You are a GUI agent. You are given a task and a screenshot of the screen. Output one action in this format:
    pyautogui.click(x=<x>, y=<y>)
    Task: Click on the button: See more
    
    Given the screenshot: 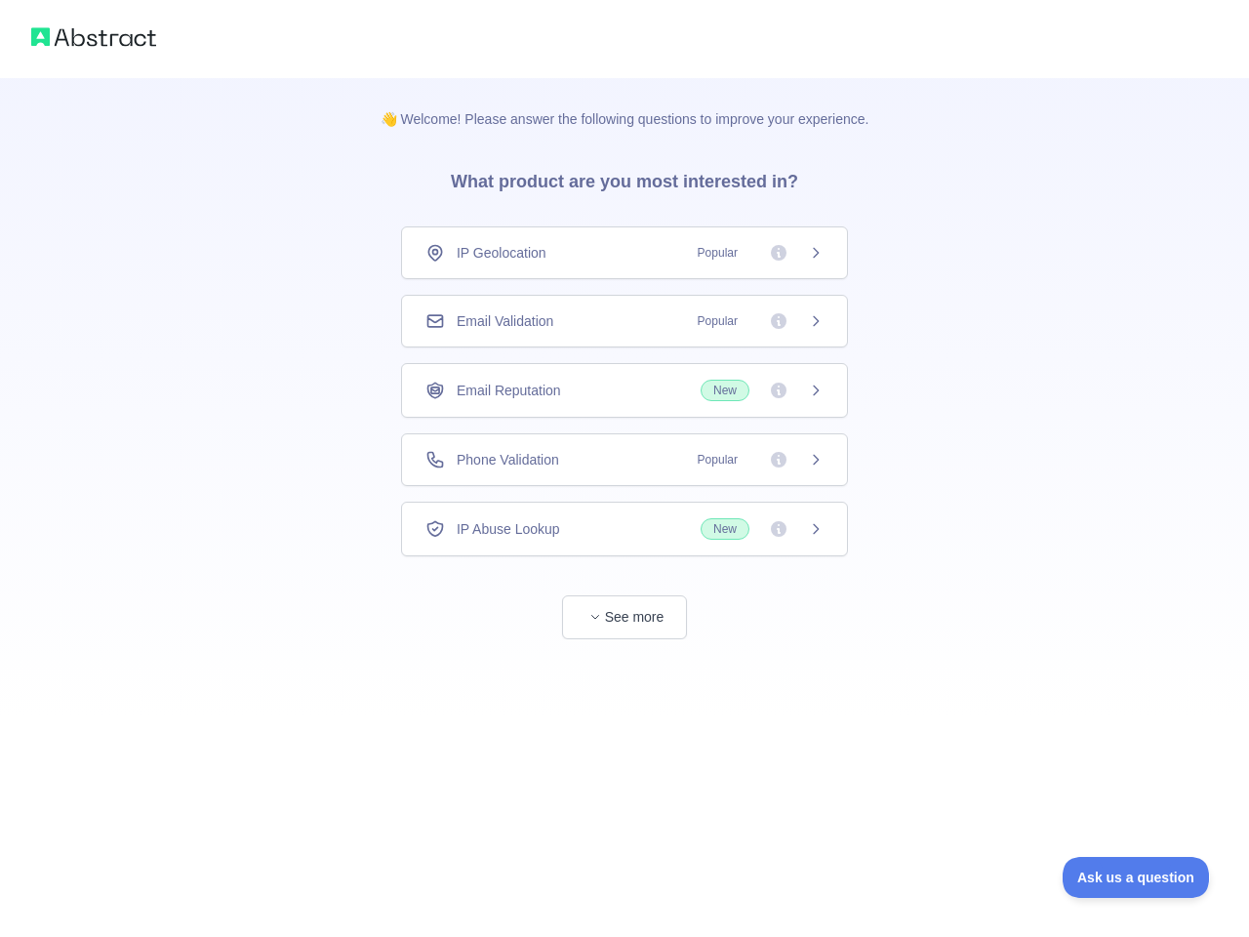 What is the action you would take?
    pyautogui.click(x=624, y=617)
    